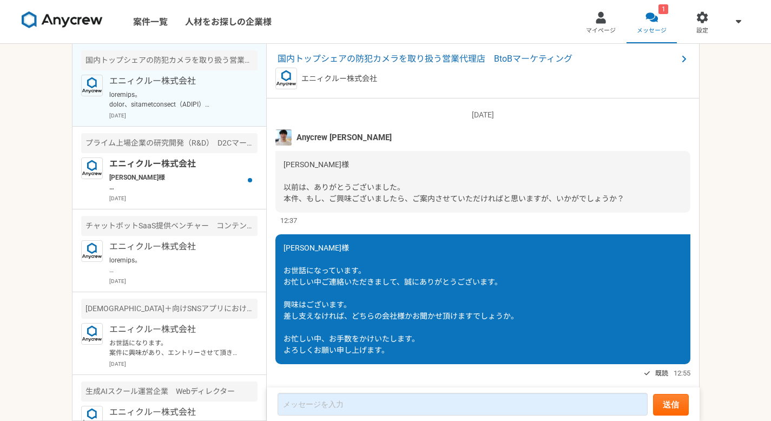 Image resolution: width=771 pixels, height=421 pixels. Describe the element at coordinates (671, 405) in the screenshot. I see `button: 送信` at that location.